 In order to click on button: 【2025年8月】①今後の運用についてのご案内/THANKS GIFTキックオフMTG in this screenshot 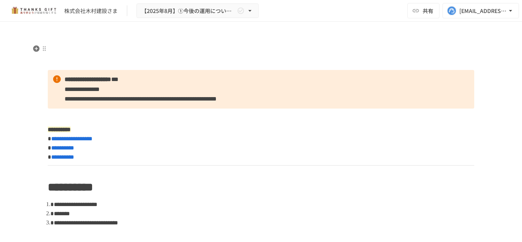, I will do `click(198, 11)`.